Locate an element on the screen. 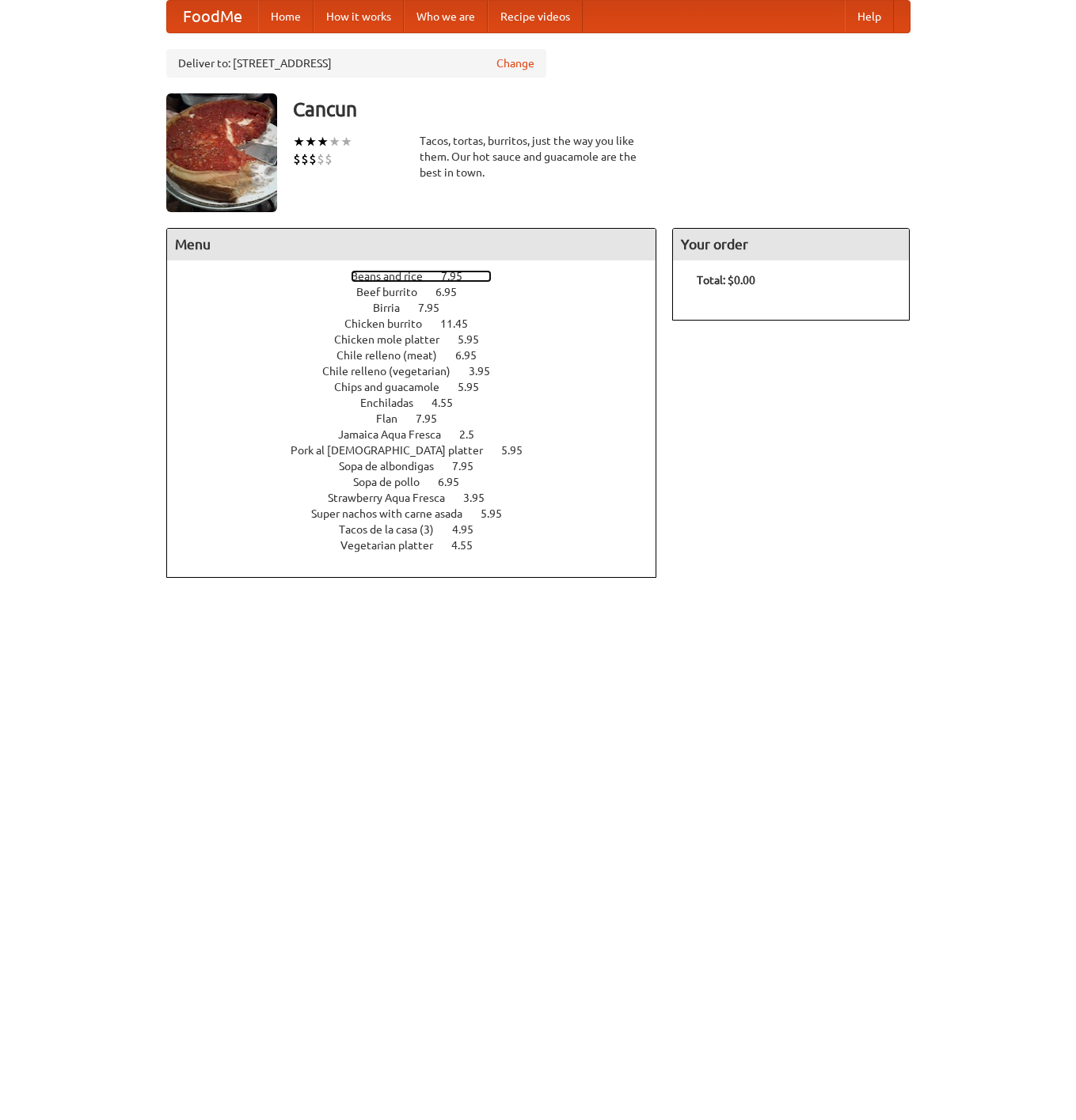 Image resolution: width=1076 pixels, height=1120 pixels. span: Chicken burrito is located at coordinates (391, 323).